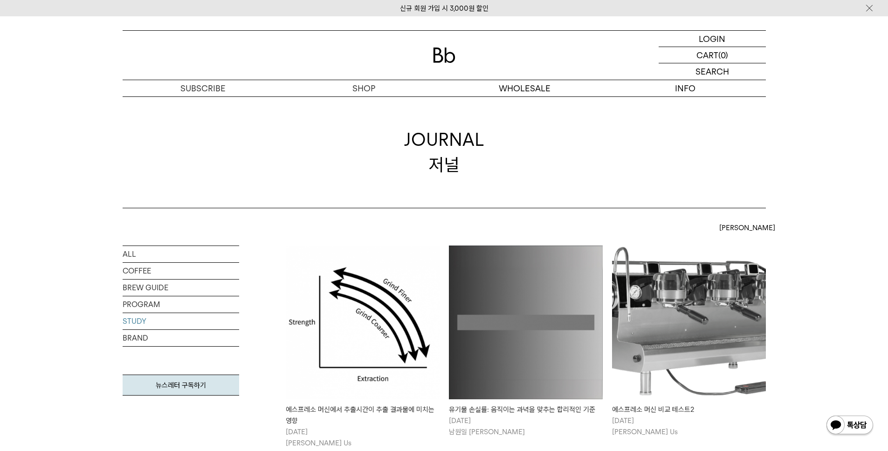  I want to click on a: STUDY, so click(181, 321).